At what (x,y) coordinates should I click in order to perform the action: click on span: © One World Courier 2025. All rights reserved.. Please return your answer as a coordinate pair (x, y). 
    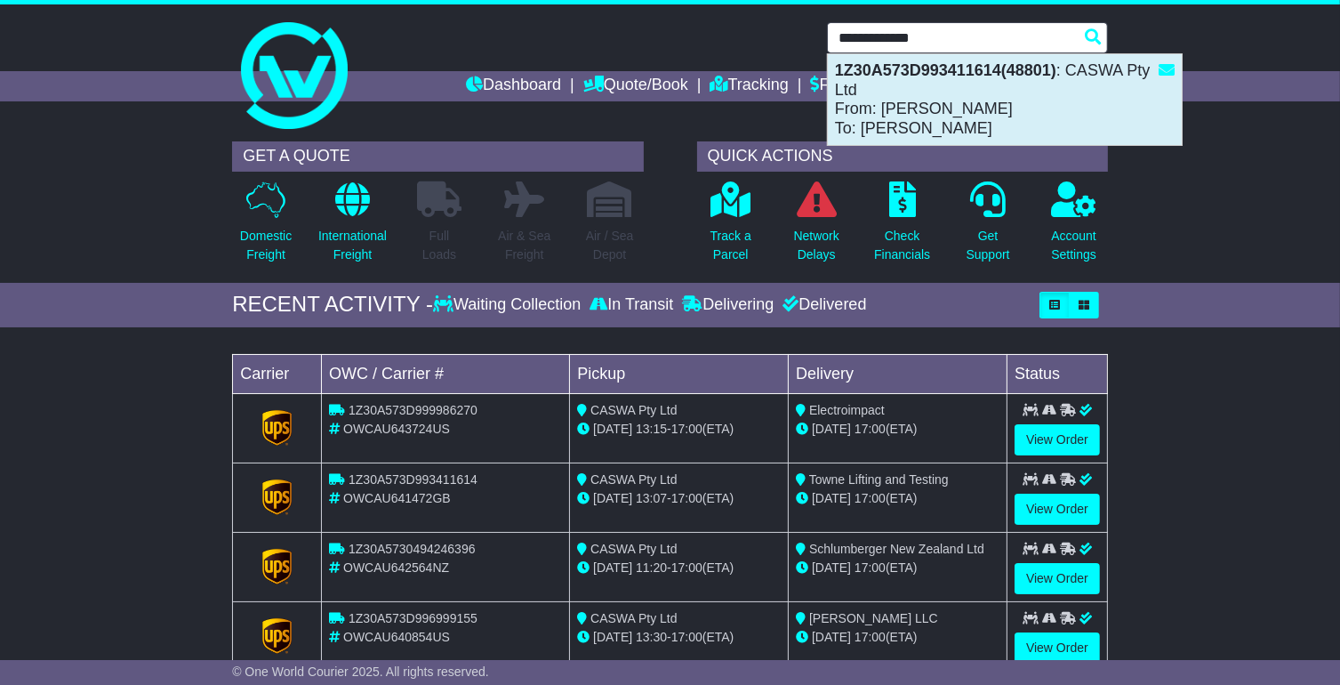
    Looking at the image, I should click on (360, 671).